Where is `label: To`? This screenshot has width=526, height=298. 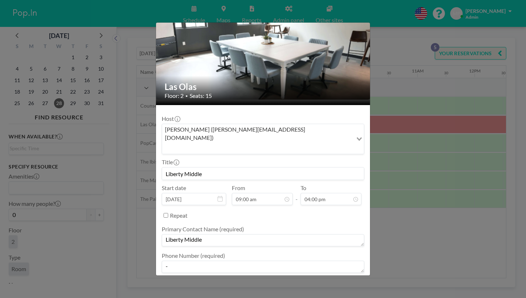
label: To is located at coordinates (304, 188).